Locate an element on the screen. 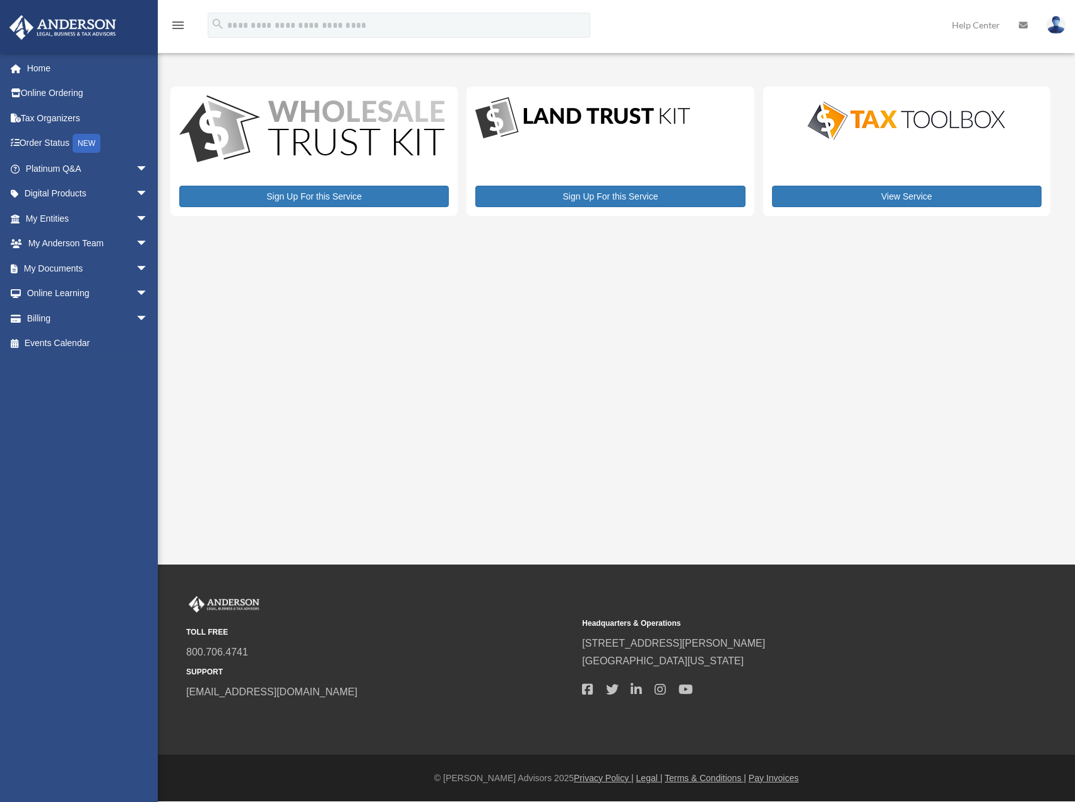 The height and width of the screenshot is (802, 1075). a: My Anderson Teamarrow_drop_down is located at coordinates (88, 244).